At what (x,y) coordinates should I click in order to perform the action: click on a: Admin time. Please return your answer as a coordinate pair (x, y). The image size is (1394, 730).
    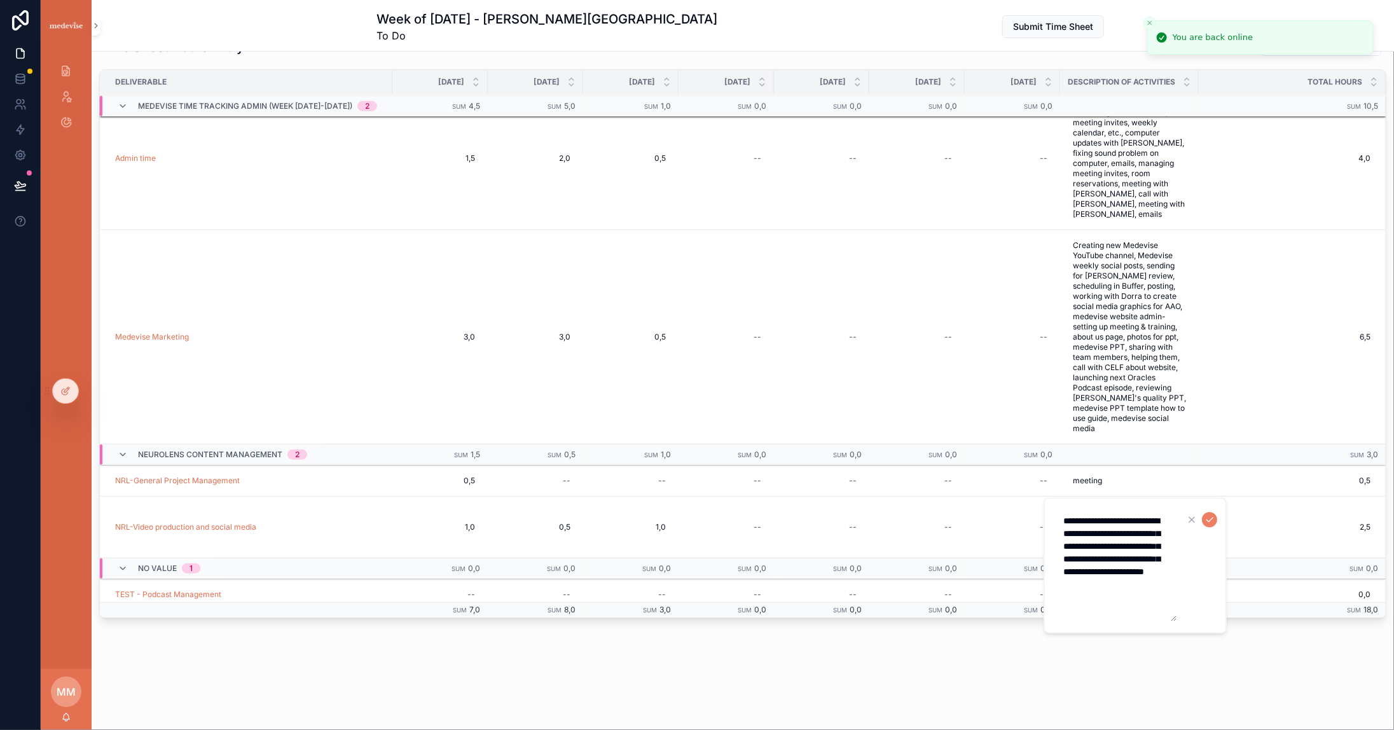
    Looking at the image, I should click on (135, 158).